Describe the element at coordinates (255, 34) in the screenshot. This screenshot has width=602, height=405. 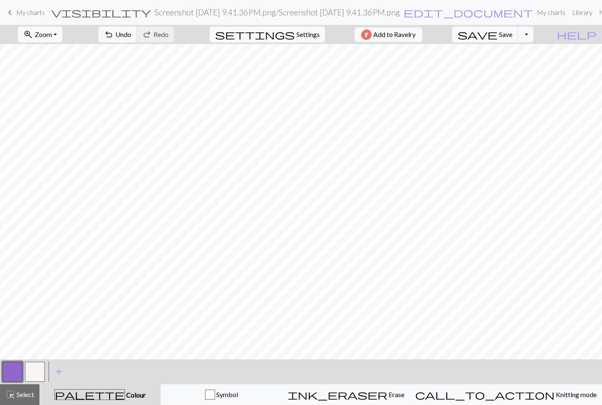
I see `span: settings` at that location.